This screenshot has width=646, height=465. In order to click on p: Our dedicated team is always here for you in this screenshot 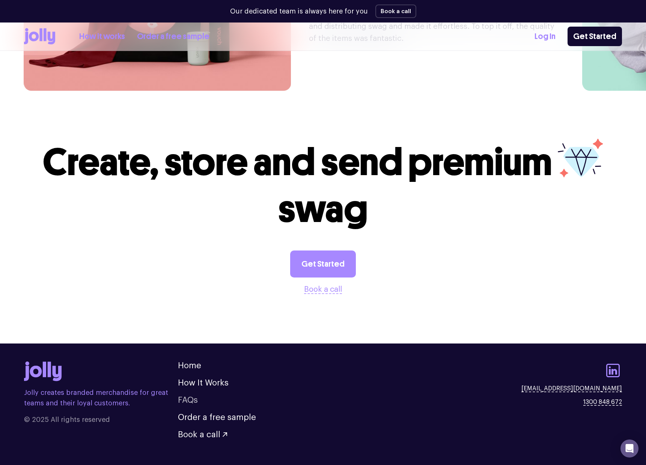, I will do `click(299, 11)`.